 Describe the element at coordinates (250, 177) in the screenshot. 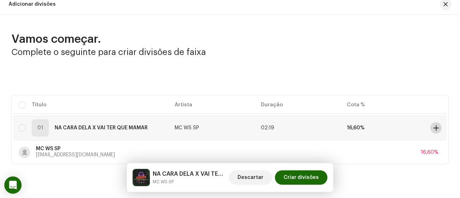

I see `button: Descartar` at that location.